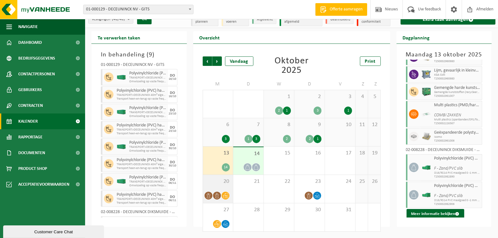 Image resolution: width=498 pixels, height=238 pixels. I want to click on span: Lijm, gevaarlijk in kleinverpakking, so click(458, 71).